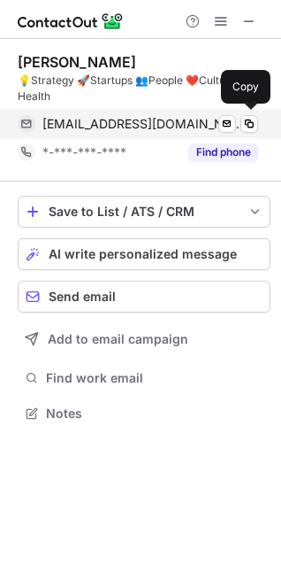 The height and width of the screenshot is (565, 281). Describe the element at coordinates (144, 413) in the screenshot. I see `button: Notes` at that location.